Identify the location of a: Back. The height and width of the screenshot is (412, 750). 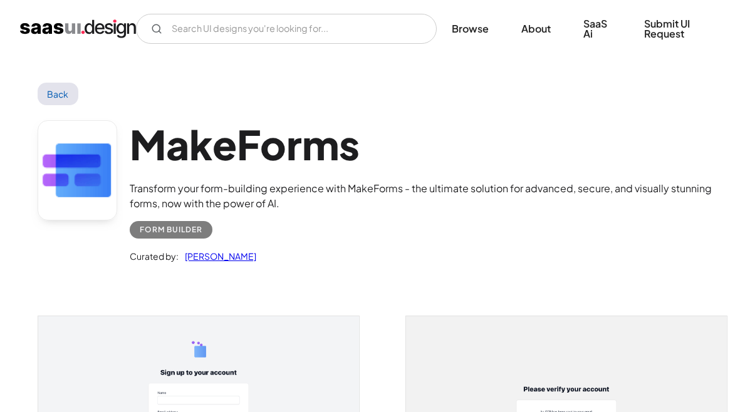
(58, 94).